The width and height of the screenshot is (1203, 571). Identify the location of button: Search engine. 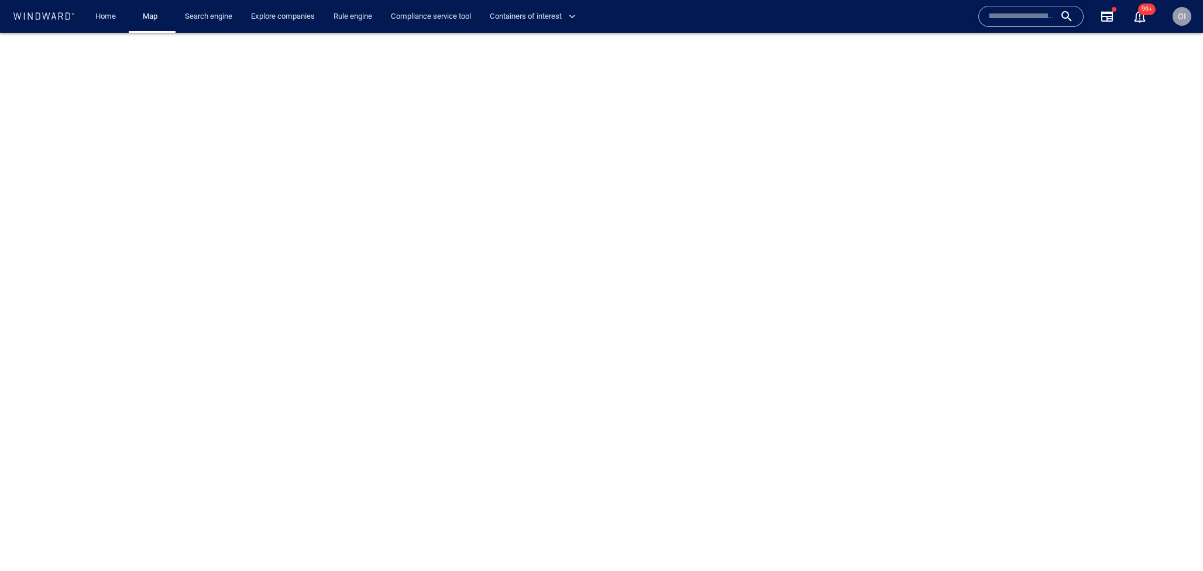
(208, 16).